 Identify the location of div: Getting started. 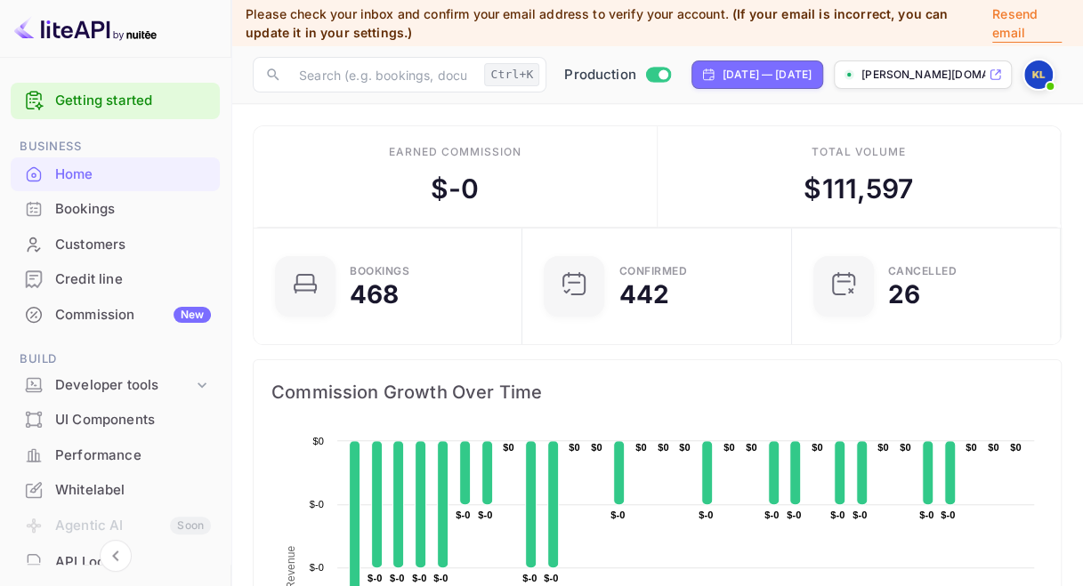
(115, 101).